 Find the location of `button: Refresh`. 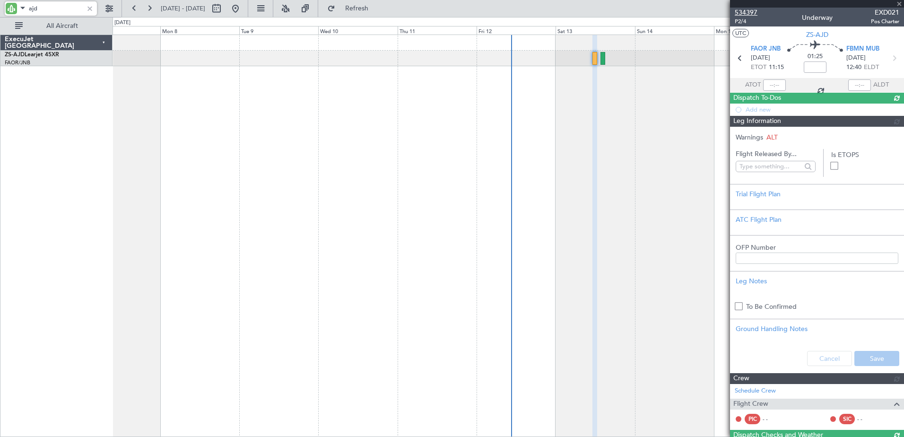

button: Refresh is located at coordinates (351, 9).